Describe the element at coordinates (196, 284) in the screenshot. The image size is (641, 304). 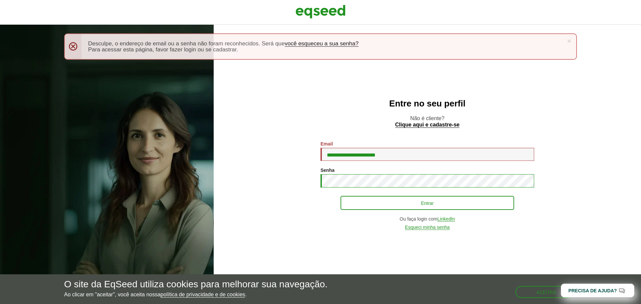
I see `h5: O site da EqSeed utiliza cookies para melhorar sua navegação.` at that location.